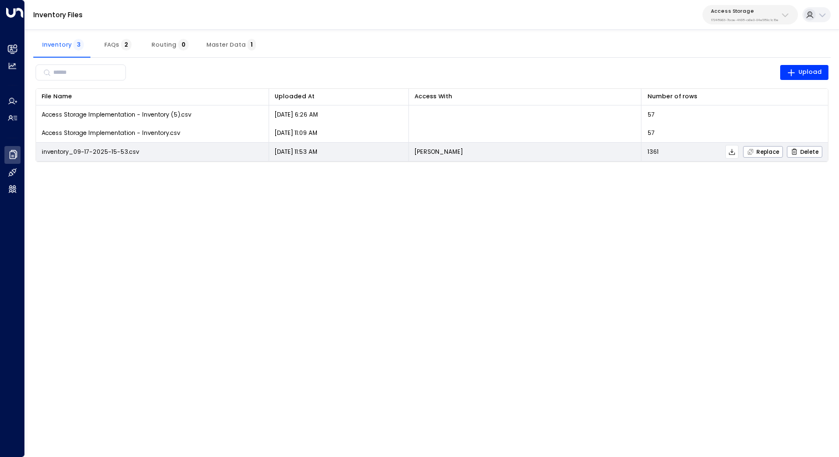 This screenshot has width=839, height=457. What do you see at coordinates (745, 11) in the screenshot?
I see `p: Access Storage` at bounding box center [745, 11].